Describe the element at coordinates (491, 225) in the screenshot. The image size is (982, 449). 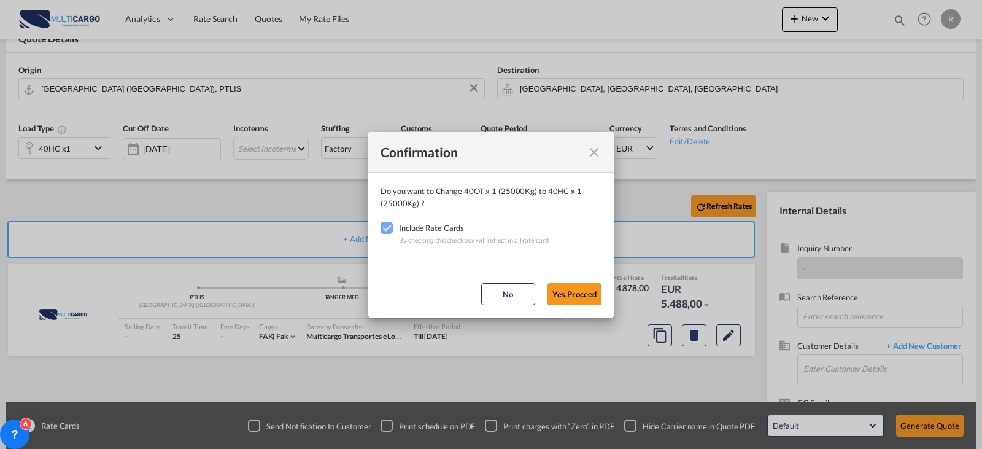
I see `md-dialog: Confirmation Do you ...` at that location.